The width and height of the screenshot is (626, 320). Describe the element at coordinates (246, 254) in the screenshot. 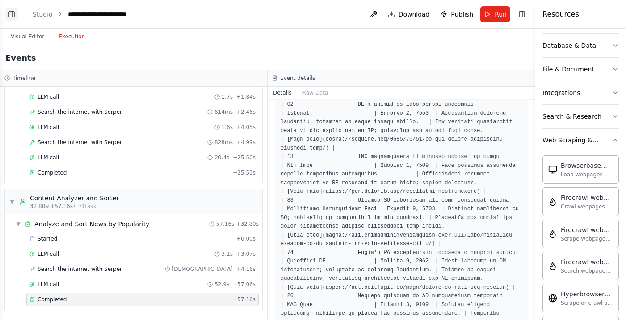

I see `span: + 3.07s` at that location.